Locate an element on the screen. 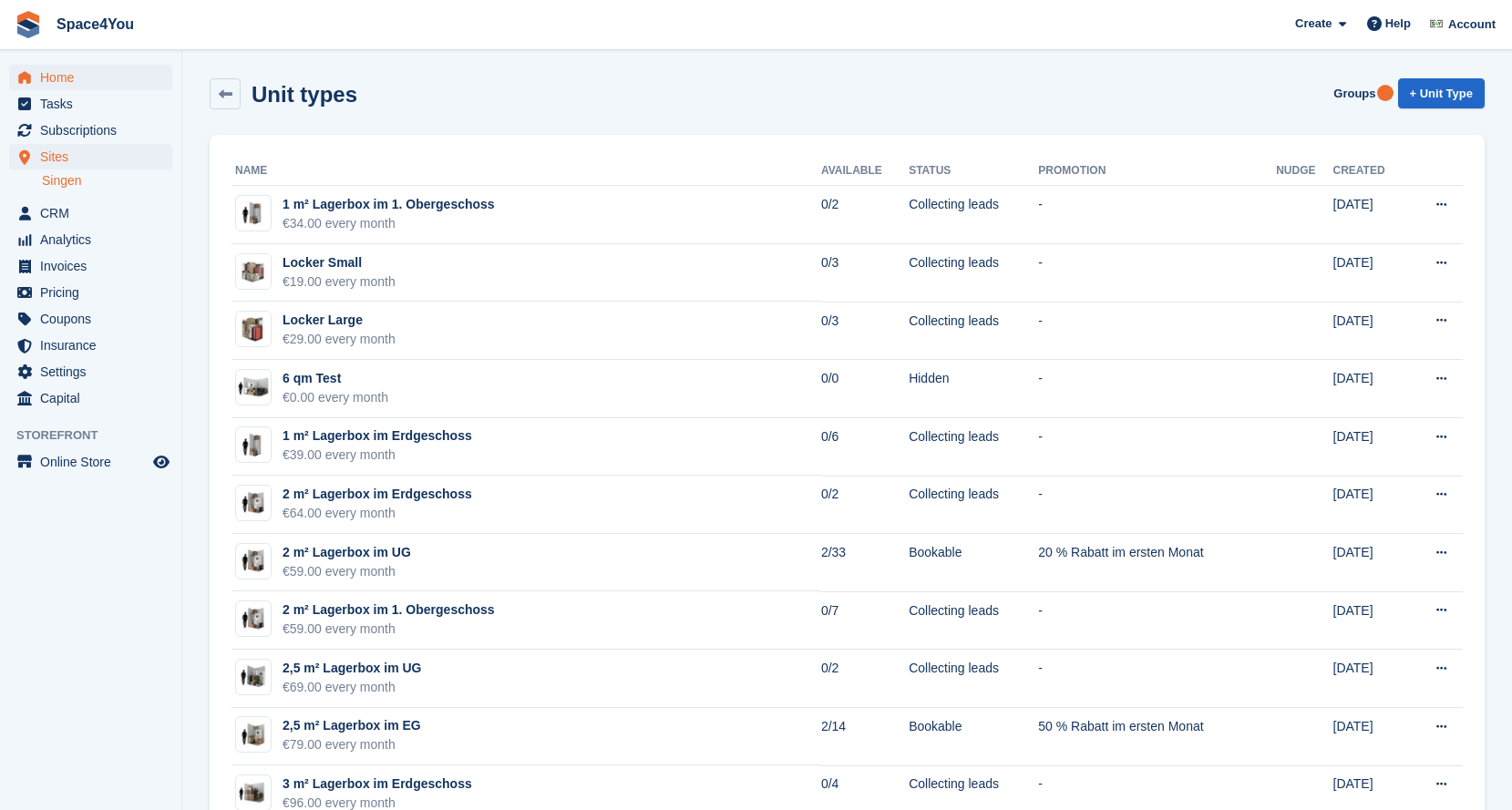 Image resolution: width=1512 pixels, height=810 pixels. a: Groups is located at coordinates (1354, 93).